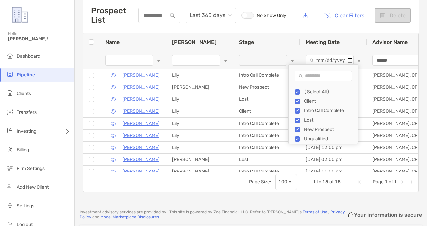  I want to click on div: Previous Page, so click(368, 182).